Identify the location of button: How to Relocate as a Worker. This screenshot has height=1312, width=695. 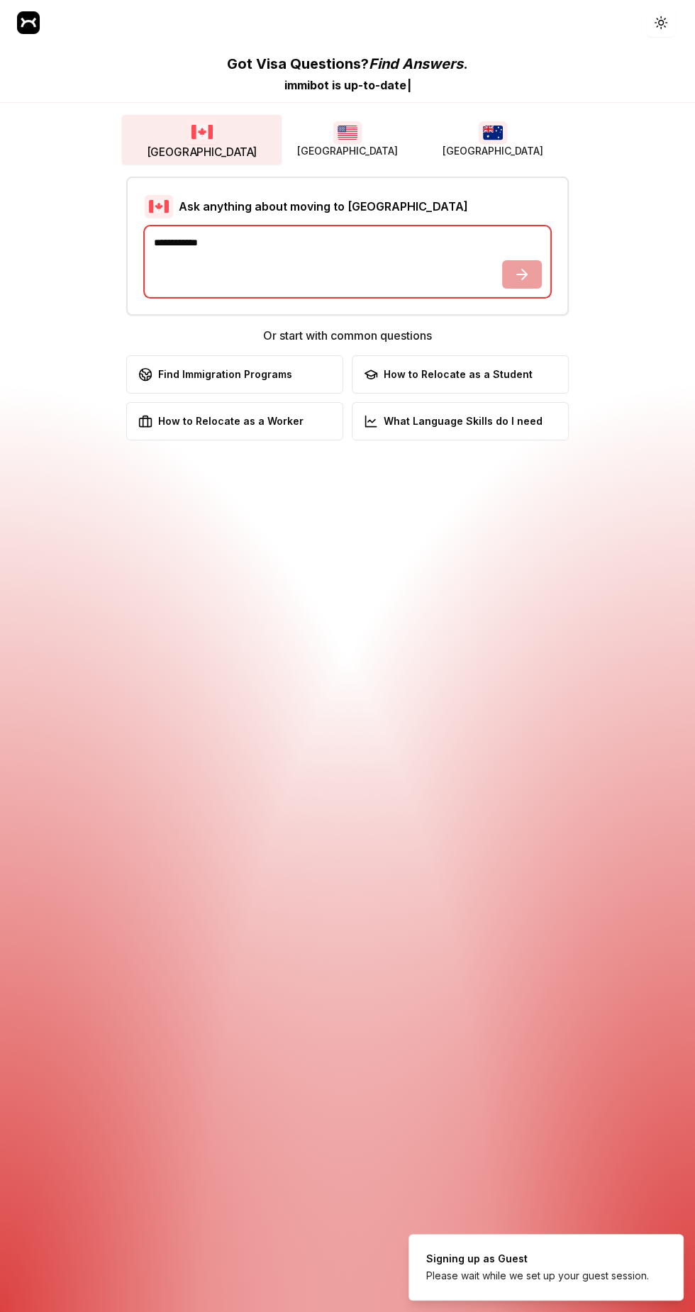
(235, 421).